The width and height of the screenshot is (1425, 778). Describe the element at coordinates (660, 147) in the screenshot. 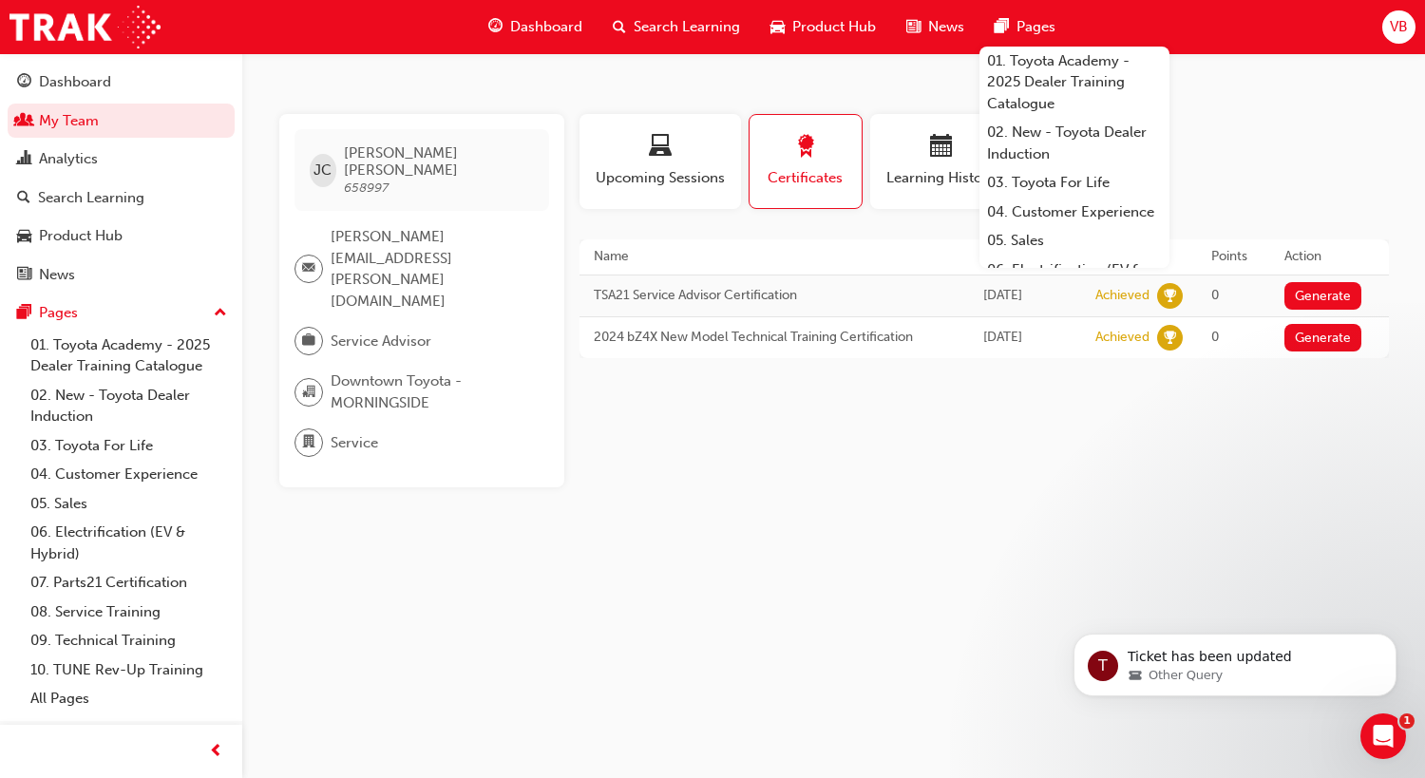

I see `span: laptop-icon` at that location.